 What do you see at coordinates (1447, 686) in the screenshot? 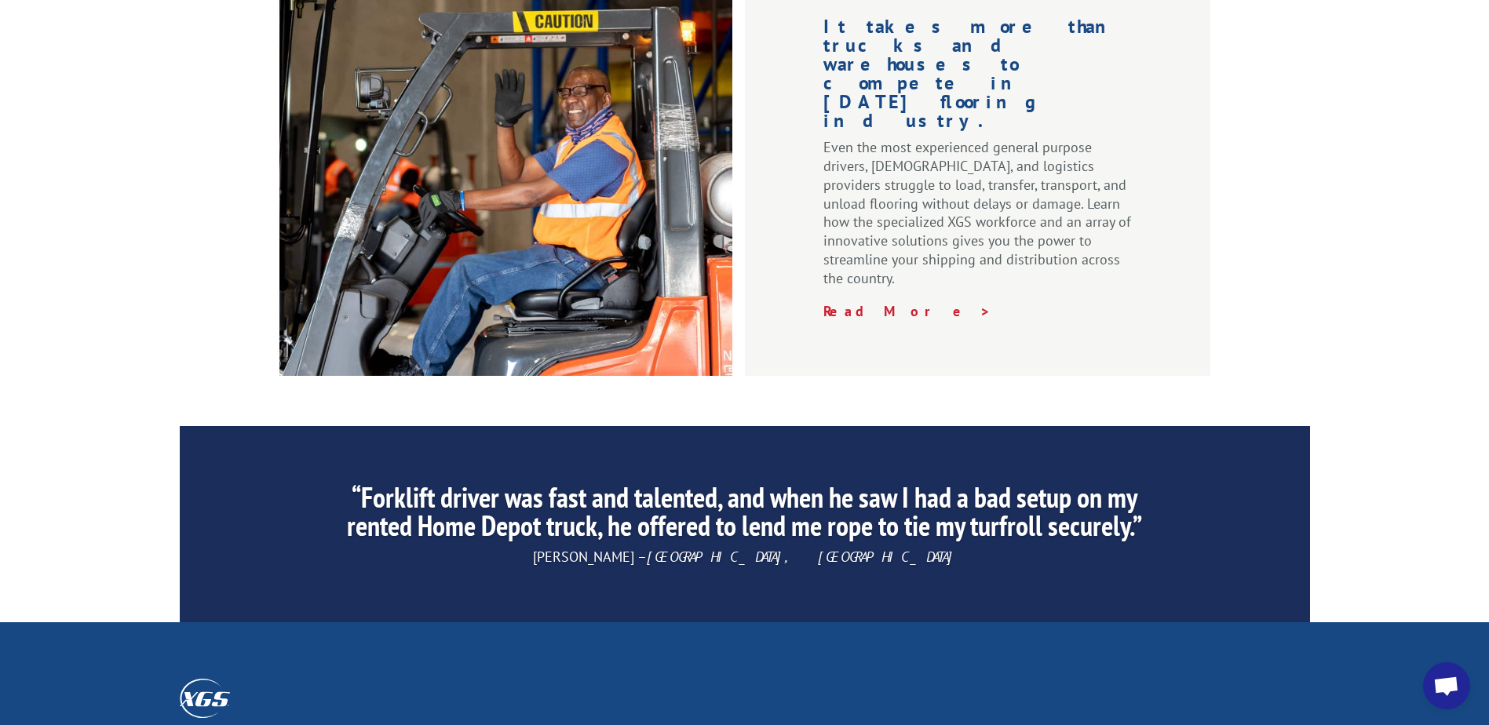
I see `div: Open chat` at bounding box center [1447, 686].